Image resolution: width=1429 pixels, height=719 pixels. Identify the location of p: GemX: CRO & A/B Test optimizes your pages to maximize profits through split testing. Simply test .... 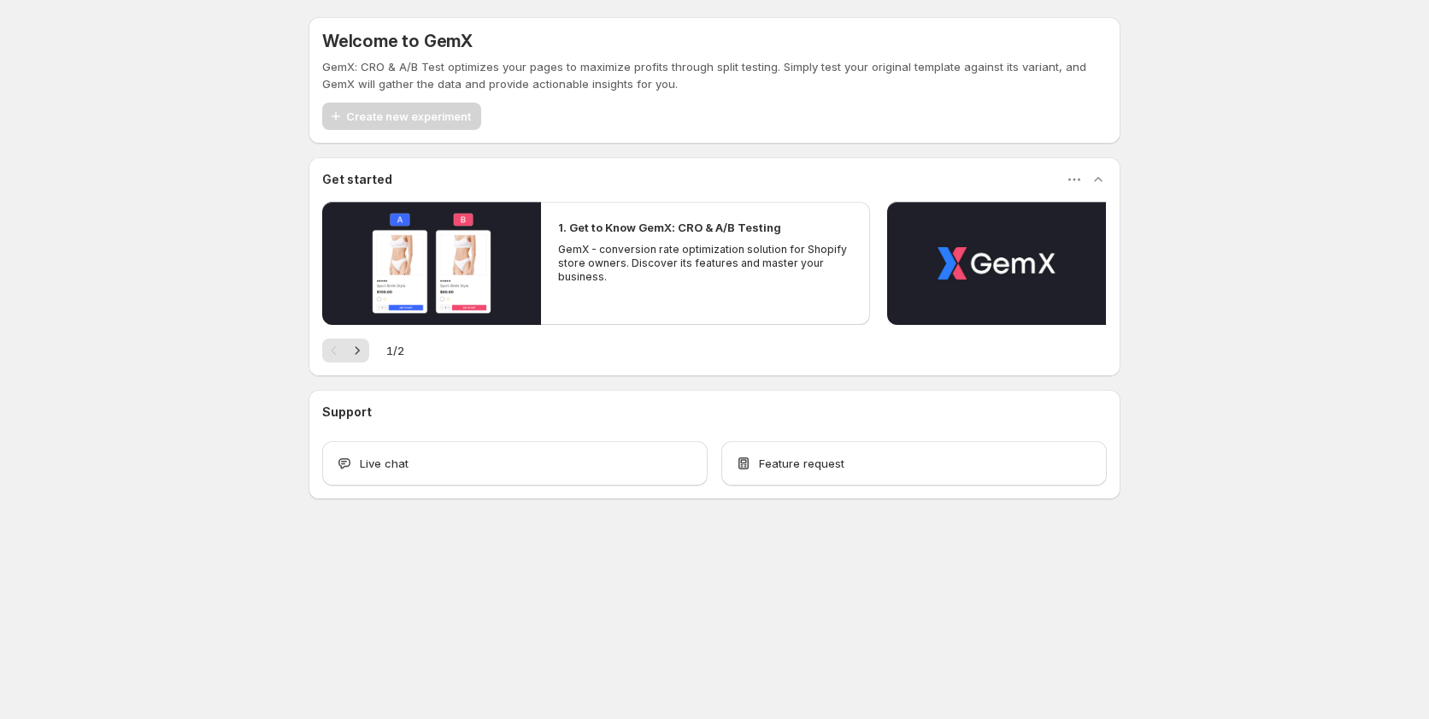
(714, 75).